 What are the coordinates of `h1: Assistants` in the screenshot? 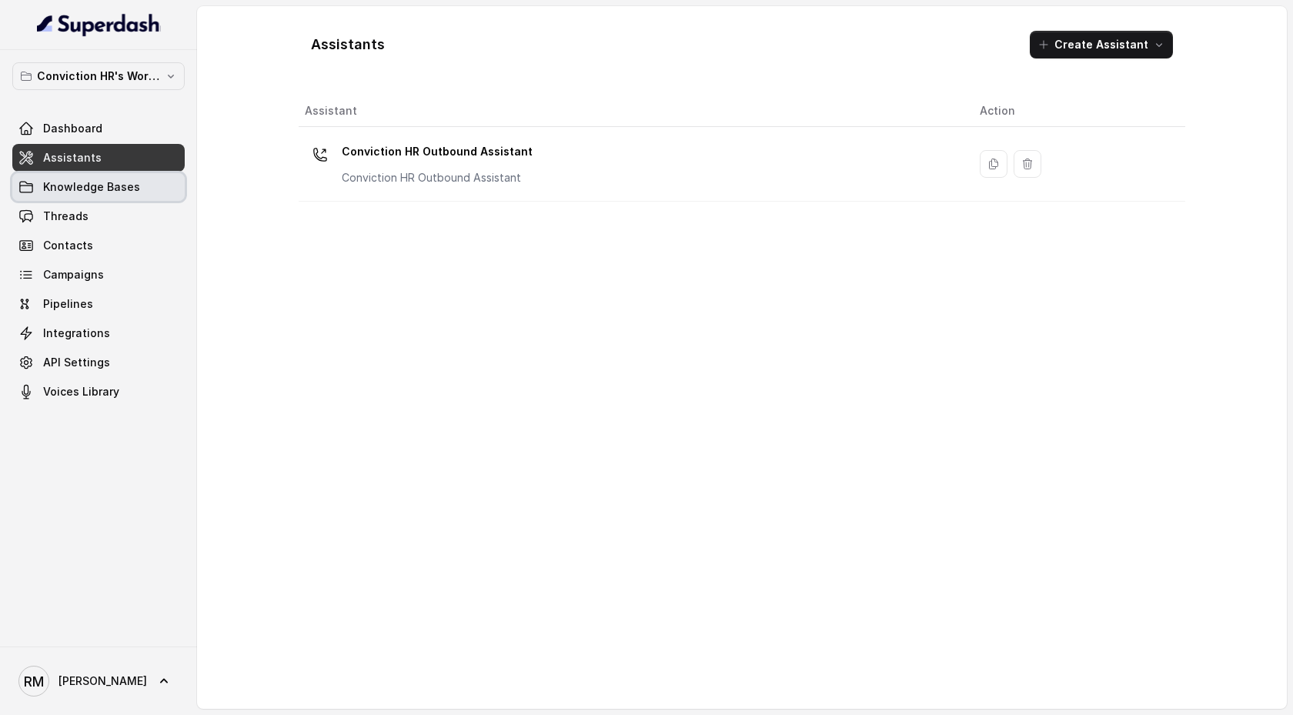 It's located at (348, 45).